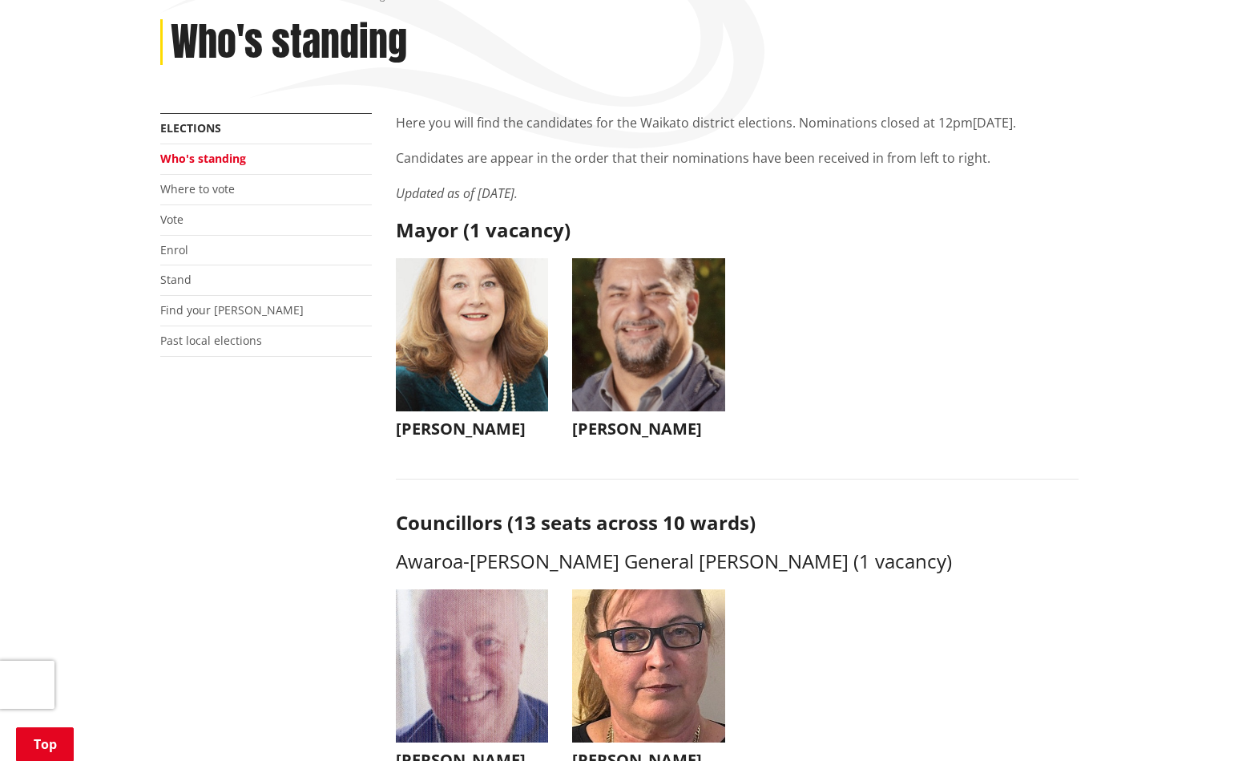  Describe the element at coordinates (472, 334) in the screenshot. I see `img: WO-M__CHURCH_J__UwGuY` at that location.